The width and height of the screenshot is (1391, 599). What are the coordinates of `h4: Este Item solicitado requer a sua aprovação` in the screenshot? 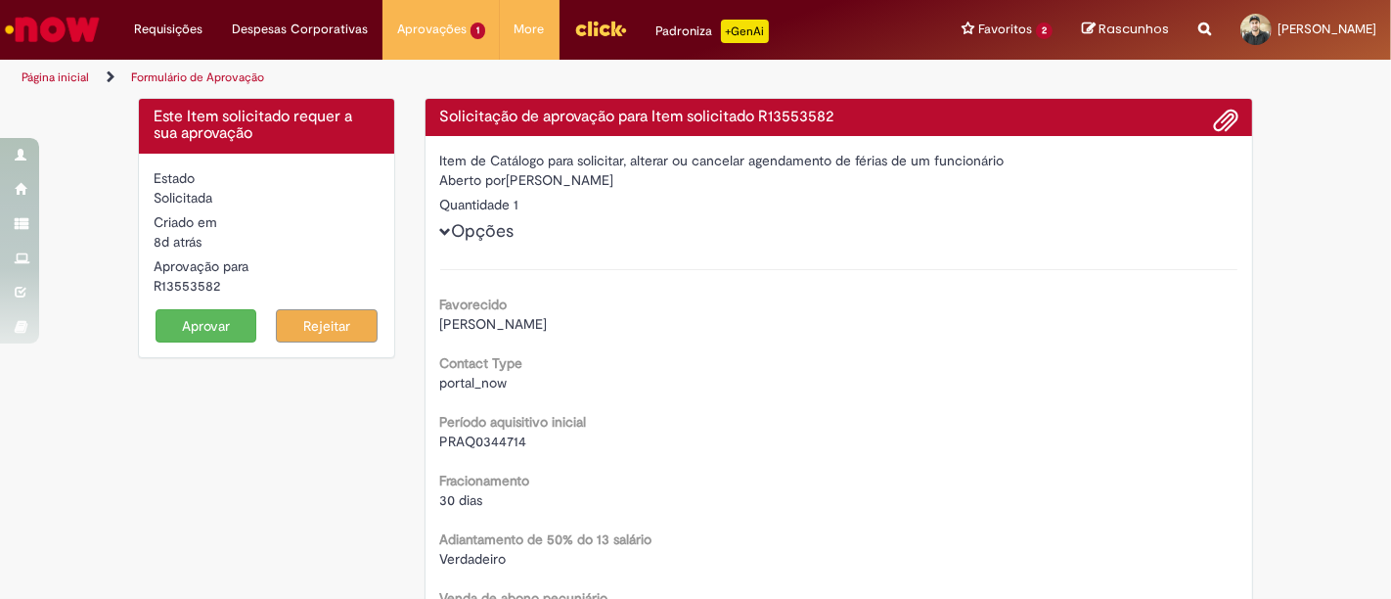 It's located at (266, 125).